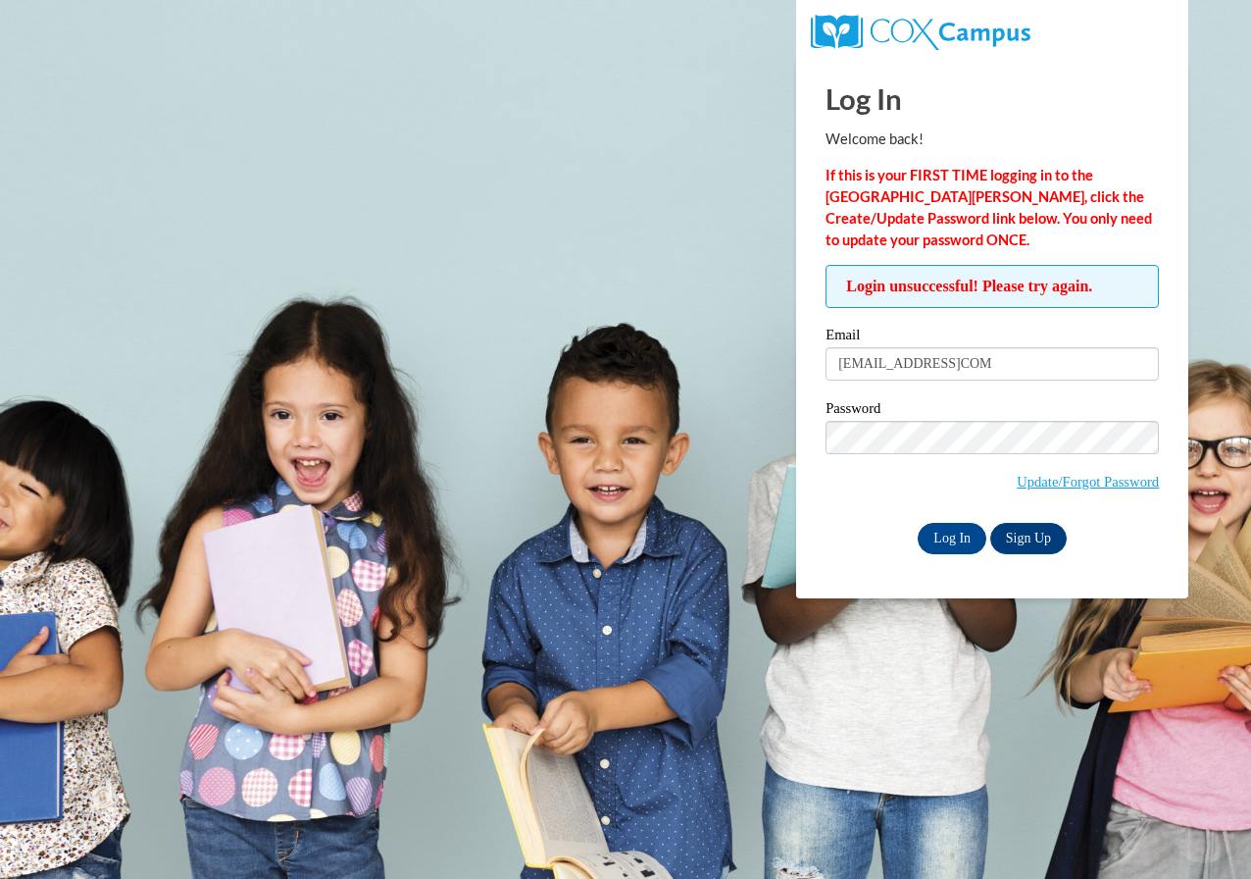 The width and height of the screenshot is (1251, 879). Describe the element at coordinates (921, 32) in the screenshot. I see `img: COX Campus` at that location.